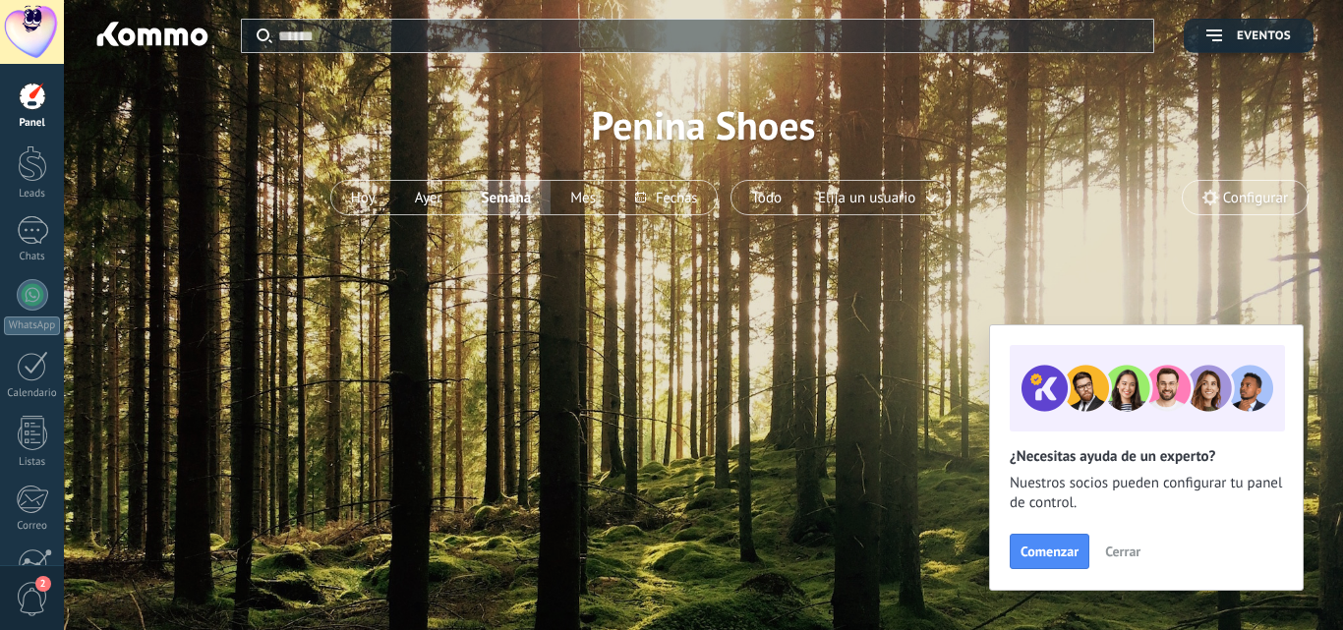 This screenshot has height=630, width=1343. What do you see at coordinates (1255, 198) in the screenshot?
I see `span: Configurar` at bounding box center [1255, 198].